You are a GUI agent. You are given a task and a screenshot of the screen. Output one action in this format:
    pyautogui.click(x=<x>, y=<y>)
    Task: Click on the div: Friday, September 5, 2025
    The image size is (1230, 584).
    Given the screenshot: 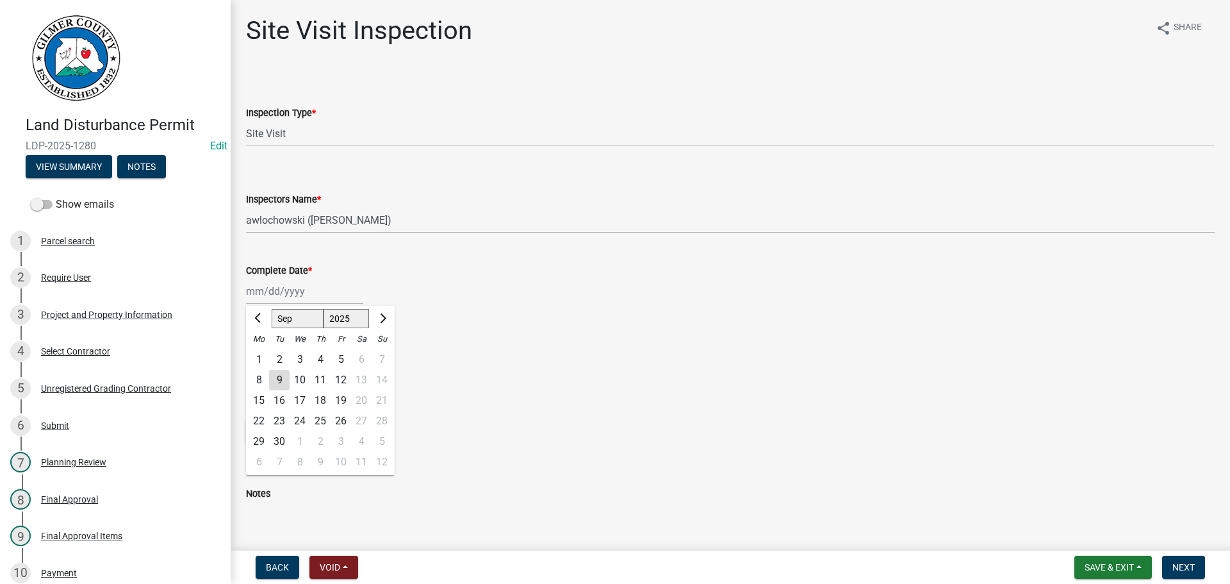 What is the action you would take?
    pyautogui.click(x=341, y=359)
    